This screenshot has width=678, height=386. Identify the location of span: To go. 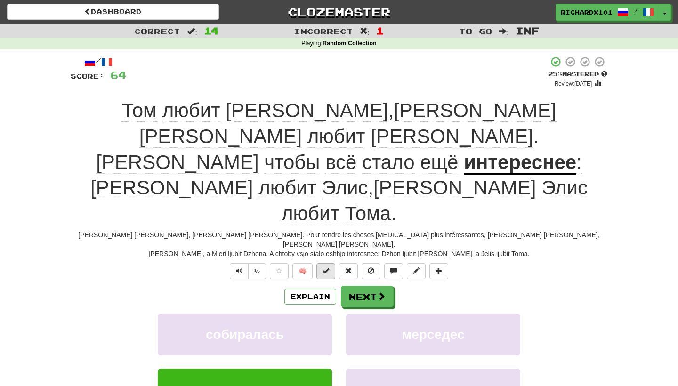
(475, 31).